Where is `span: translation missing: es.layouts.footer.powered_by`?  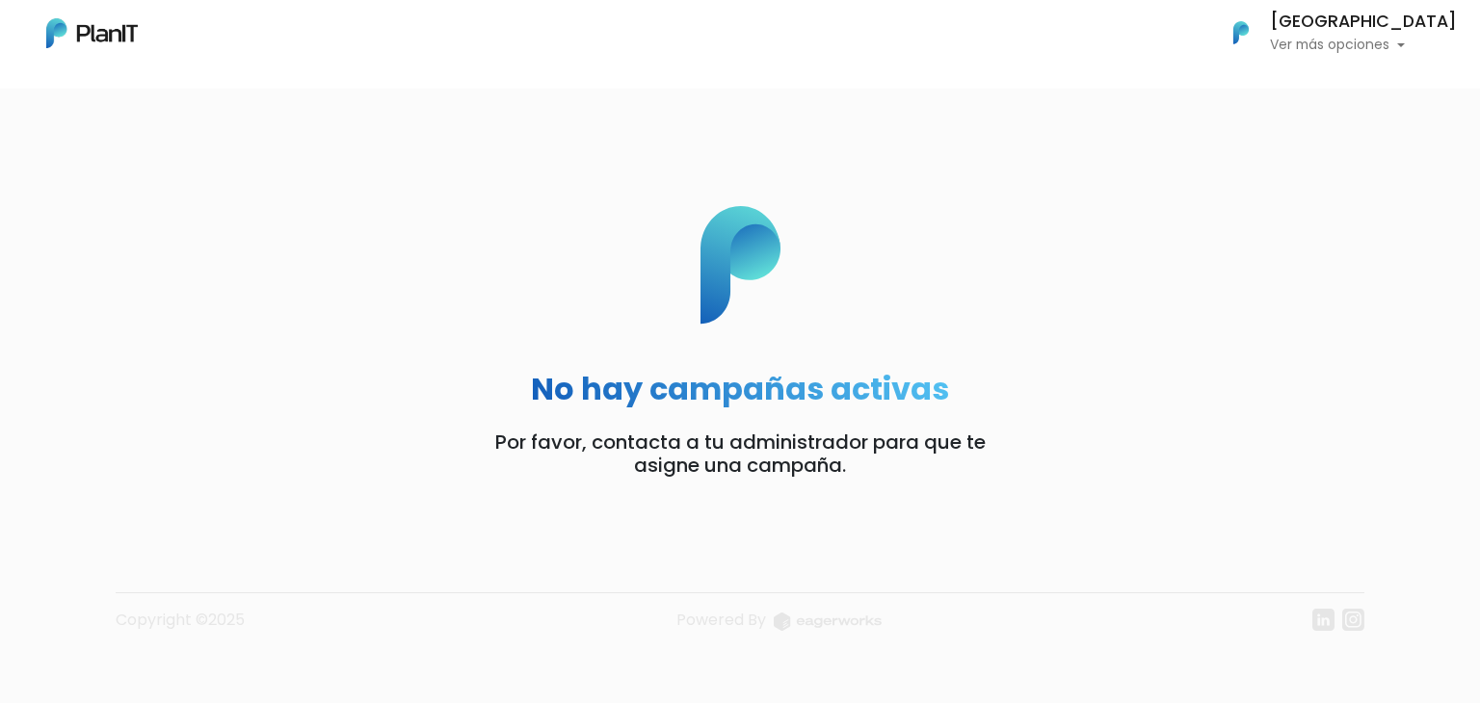
span: translation missing: es.layouts.footer.powered_by is located at coordinates (721, 620).